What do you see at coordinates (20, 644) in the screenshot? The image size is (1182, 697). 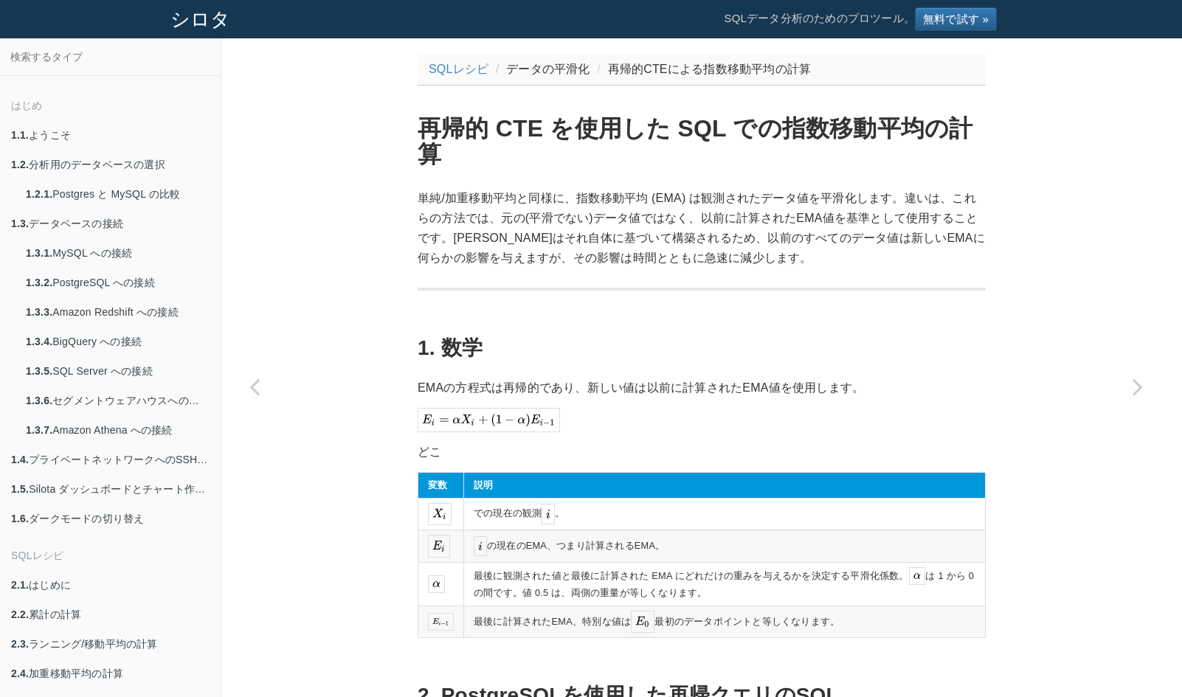 I see `b: 2.3.` at bounding box center [20, 644].